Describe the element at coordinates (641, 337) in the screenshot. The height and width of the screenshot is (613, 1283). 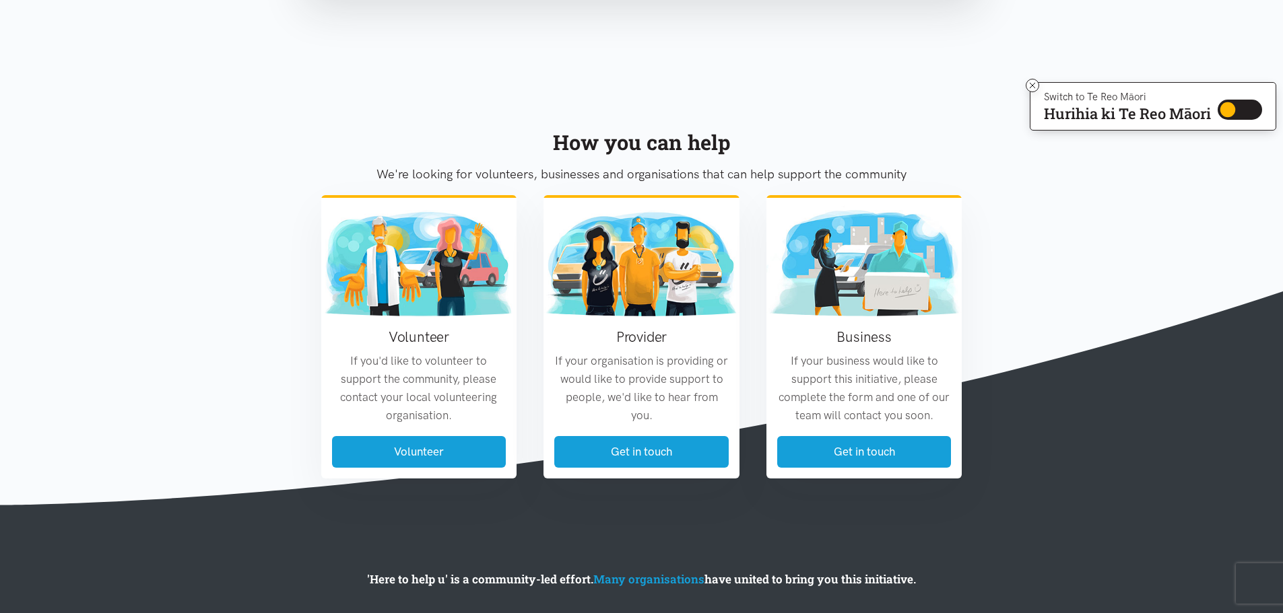
I see `h3: Provider` at that location.